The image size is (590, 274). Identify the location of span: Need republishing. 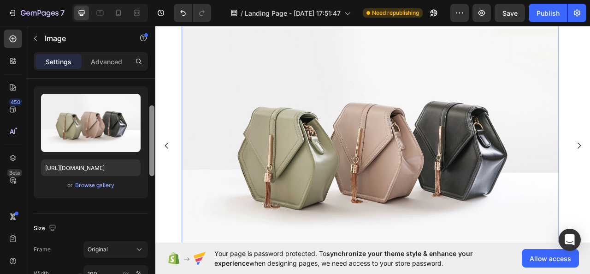
(396, 13).